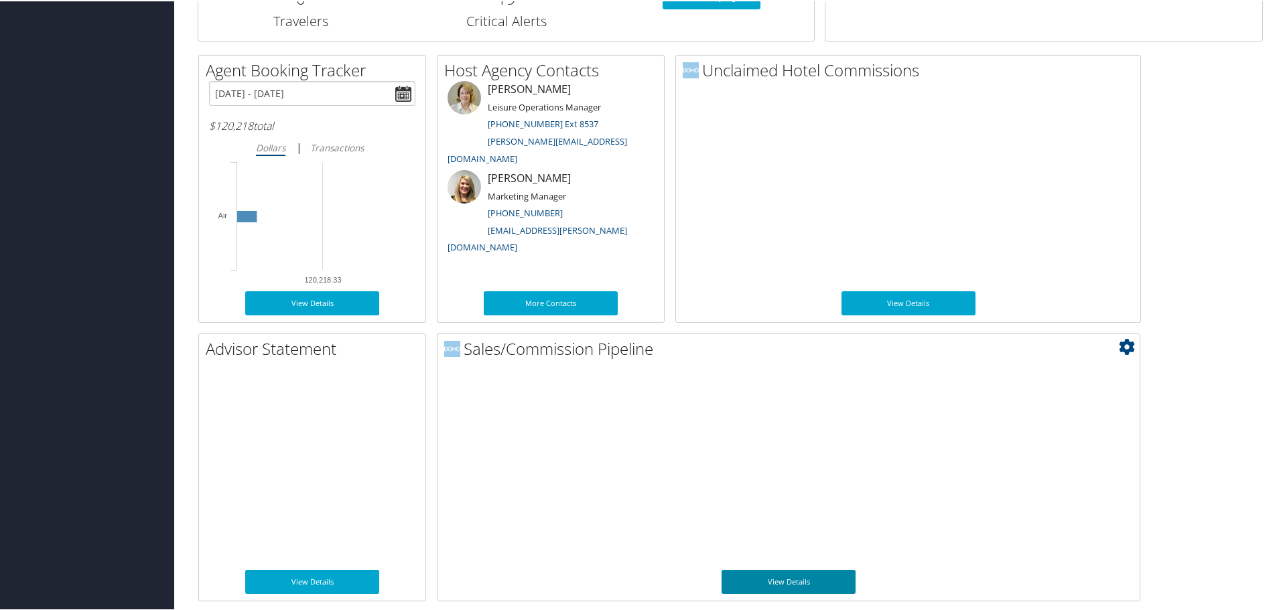 The image size is (1281, 610). What do you see at coordinates (464, 186) in the screenshot?
I see `img: ali-moffitt.jpg` at bounding box center [464, 186].